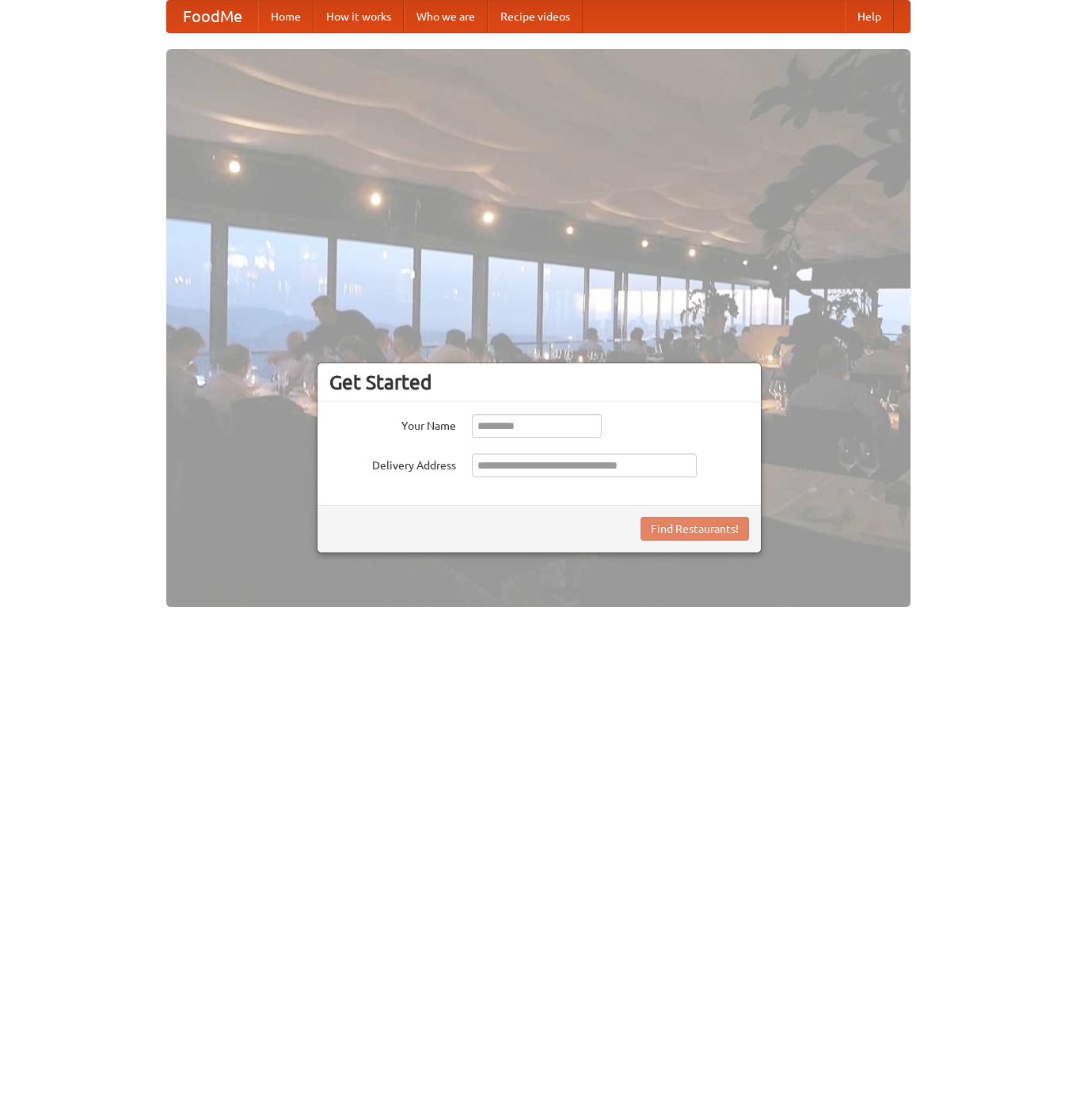  I want to click on a: Home, so click(286, 17).